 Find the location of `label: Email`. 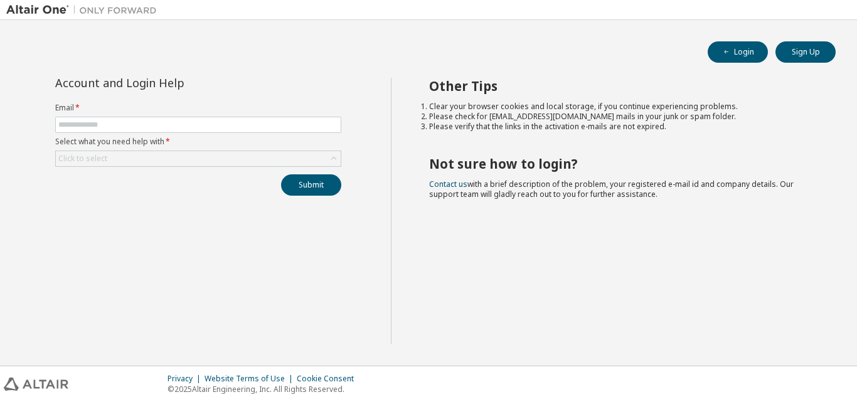

label: Email is located at coordinates (198, 108).